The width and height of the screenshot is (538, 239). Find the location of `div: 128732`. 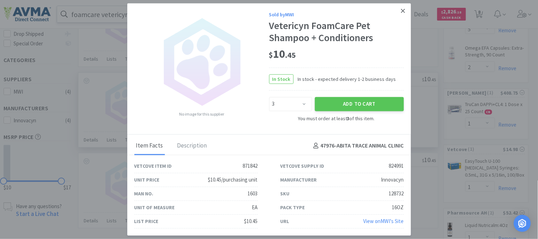

div: 128732 is located at coordinates (396, 193).